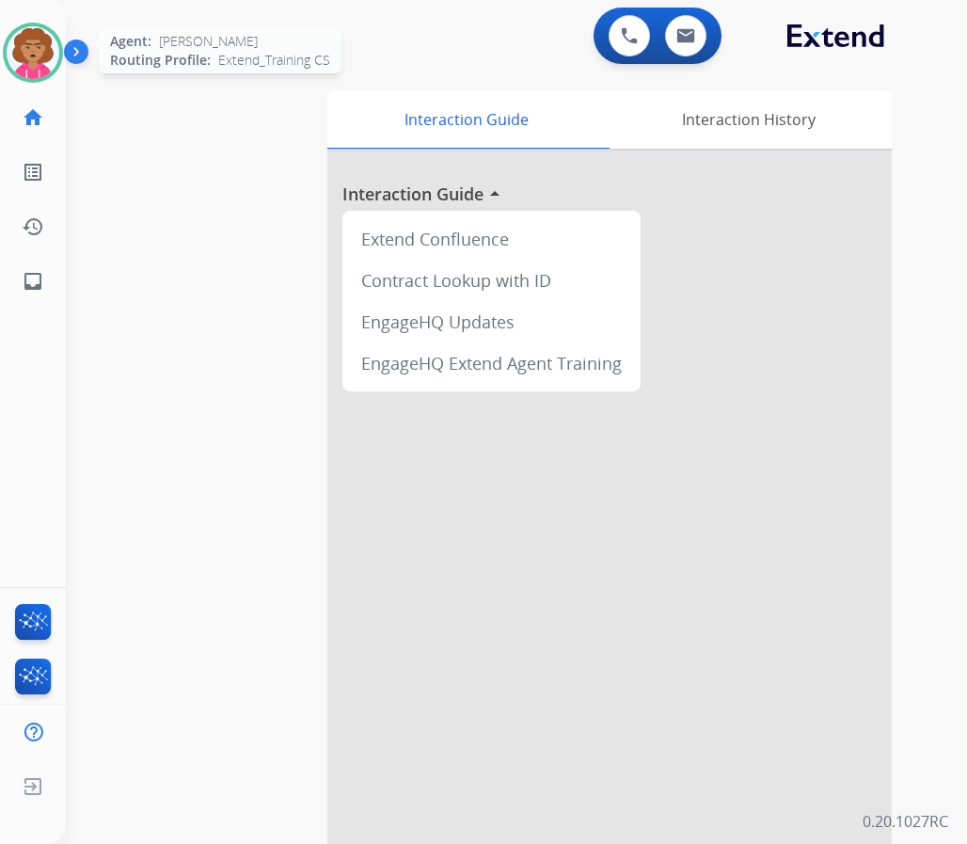  I want to click on p: 0.20.1027RC, so click(905, 821).